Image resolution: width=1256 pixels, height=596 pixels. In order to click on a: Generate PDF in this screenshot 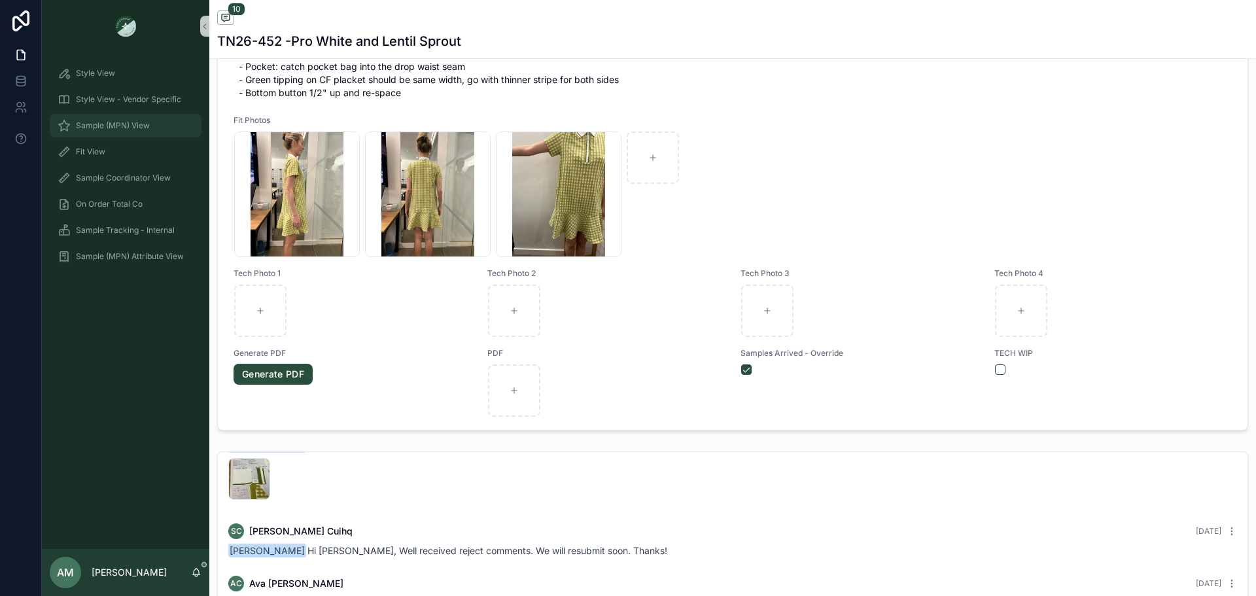, I will do `click(273, 374)`.